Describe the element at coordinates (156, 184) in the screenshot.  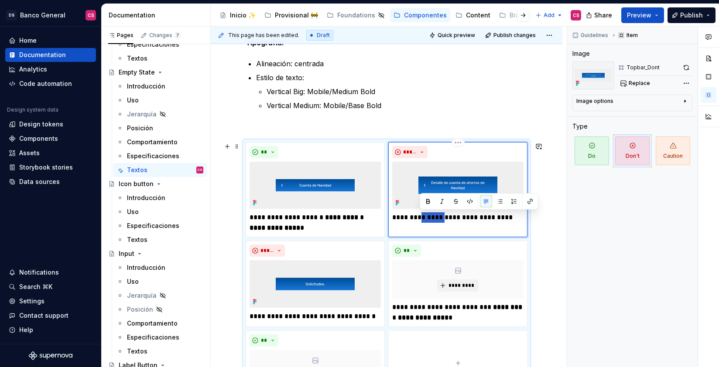
I see `a: Icon button` at that location.